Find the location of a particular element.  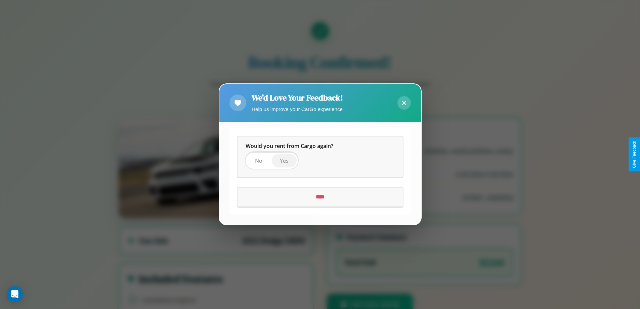

p: Help us improve your CarGo experience is located at coordinates (297, 109).